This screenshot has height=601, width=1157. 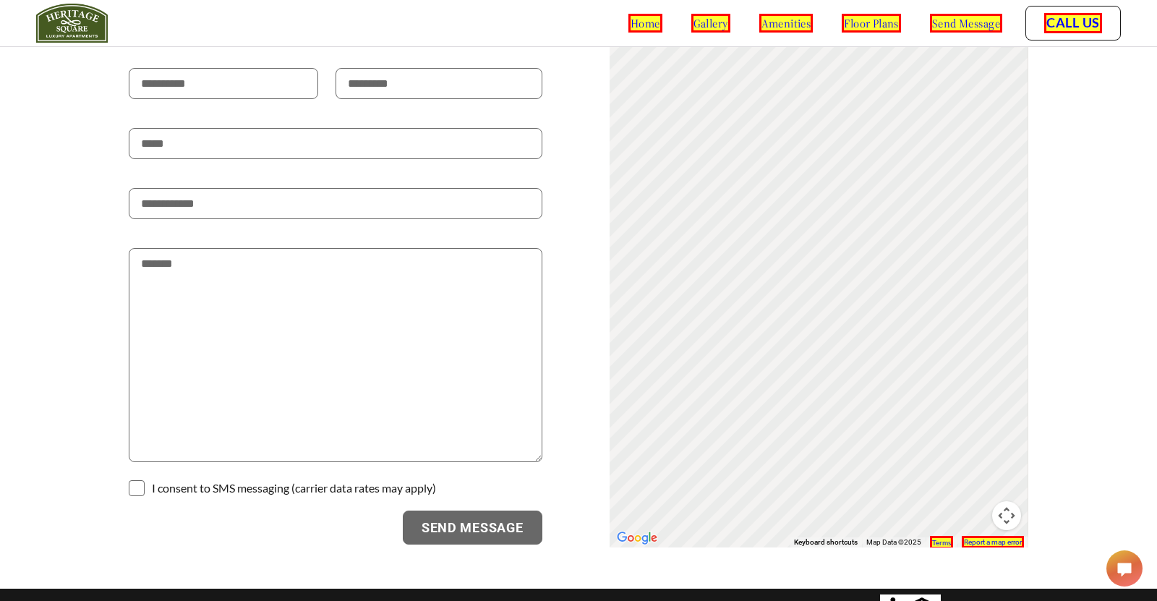 What do you see at coordinates (826, 542) in the screenshot?
I see `button: Keyboard shortcuts` at bounding box center [826, 542].